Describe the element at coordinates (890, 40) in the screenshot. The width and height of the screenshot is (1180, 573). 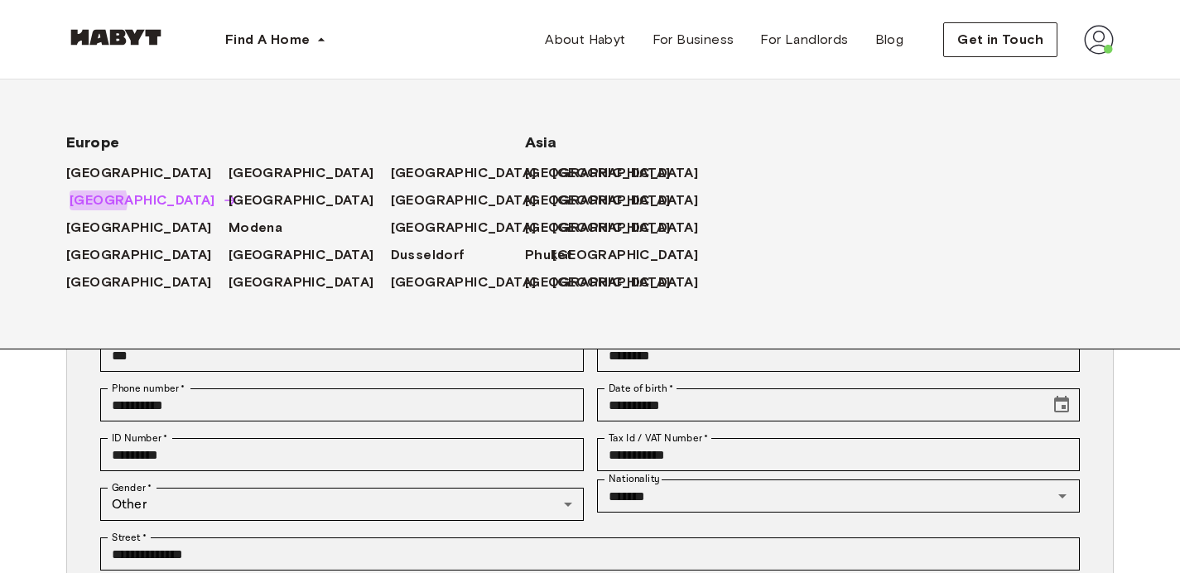
I see `a: Blog` at that location.